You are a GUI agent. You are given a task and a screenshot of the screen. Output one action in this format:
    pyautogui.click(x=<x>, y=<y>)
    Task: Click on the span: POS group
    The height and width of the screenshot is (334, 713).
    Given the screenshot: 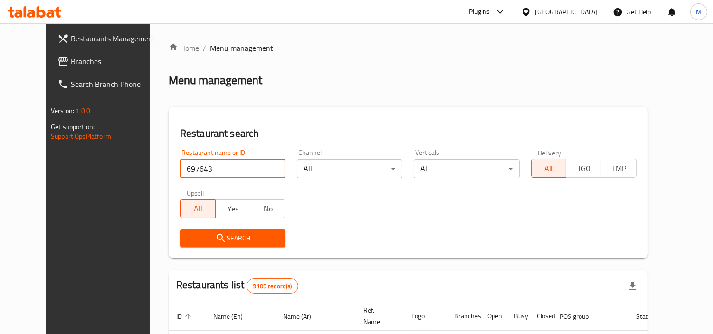 What is the action you would take?
    pyautogui.click(x=580, y=316)
    